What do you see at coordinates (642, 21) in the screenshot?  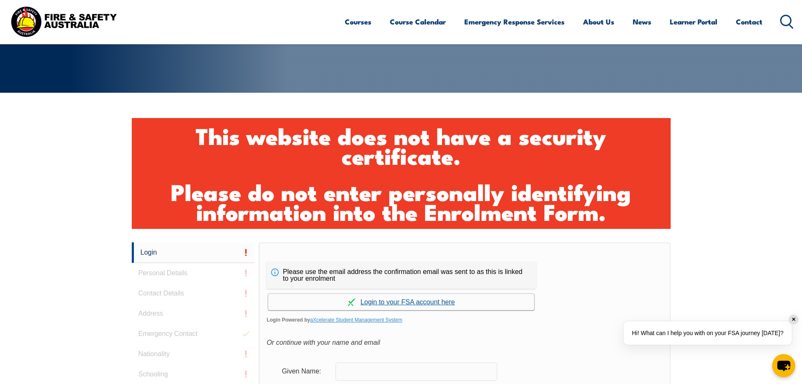 I see `a: News` at bounding box center [642, 21].